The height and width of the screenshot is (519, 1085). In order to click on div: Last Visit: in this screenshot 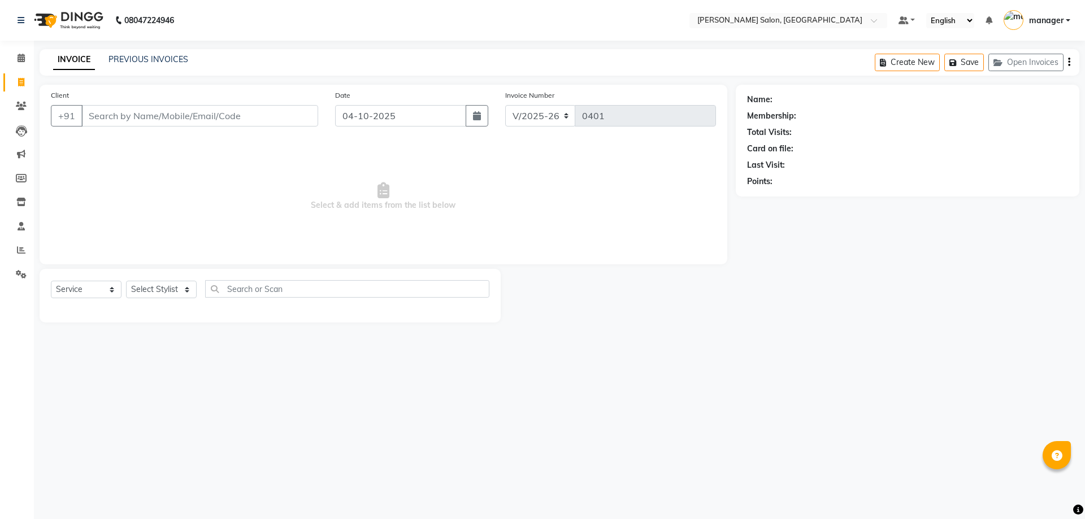, I will do `click(765, 165)`.